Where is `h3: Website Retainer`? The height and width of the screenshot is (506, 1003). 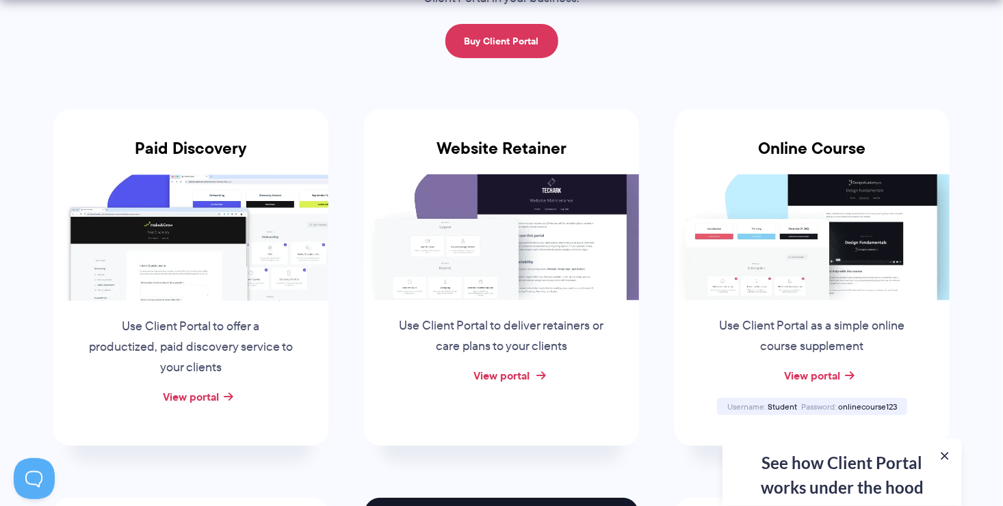
h3: Website Retainer is located at coordinates (502, 157).